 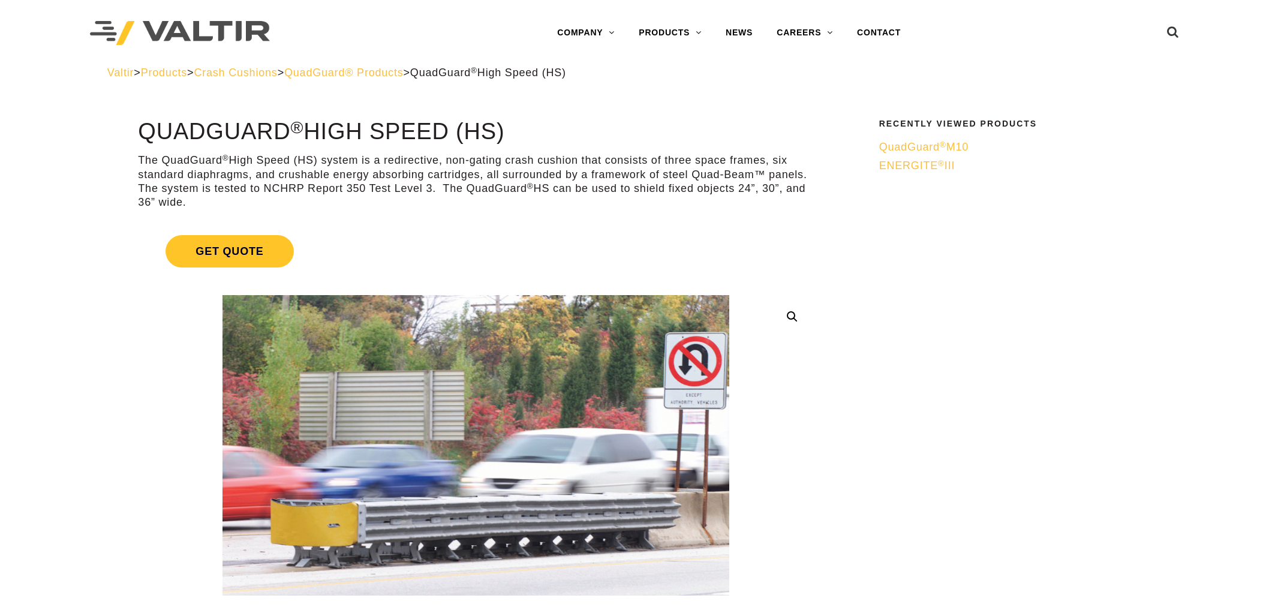 I want to click on a: Crash Cushions, so click(x=235, y=73).